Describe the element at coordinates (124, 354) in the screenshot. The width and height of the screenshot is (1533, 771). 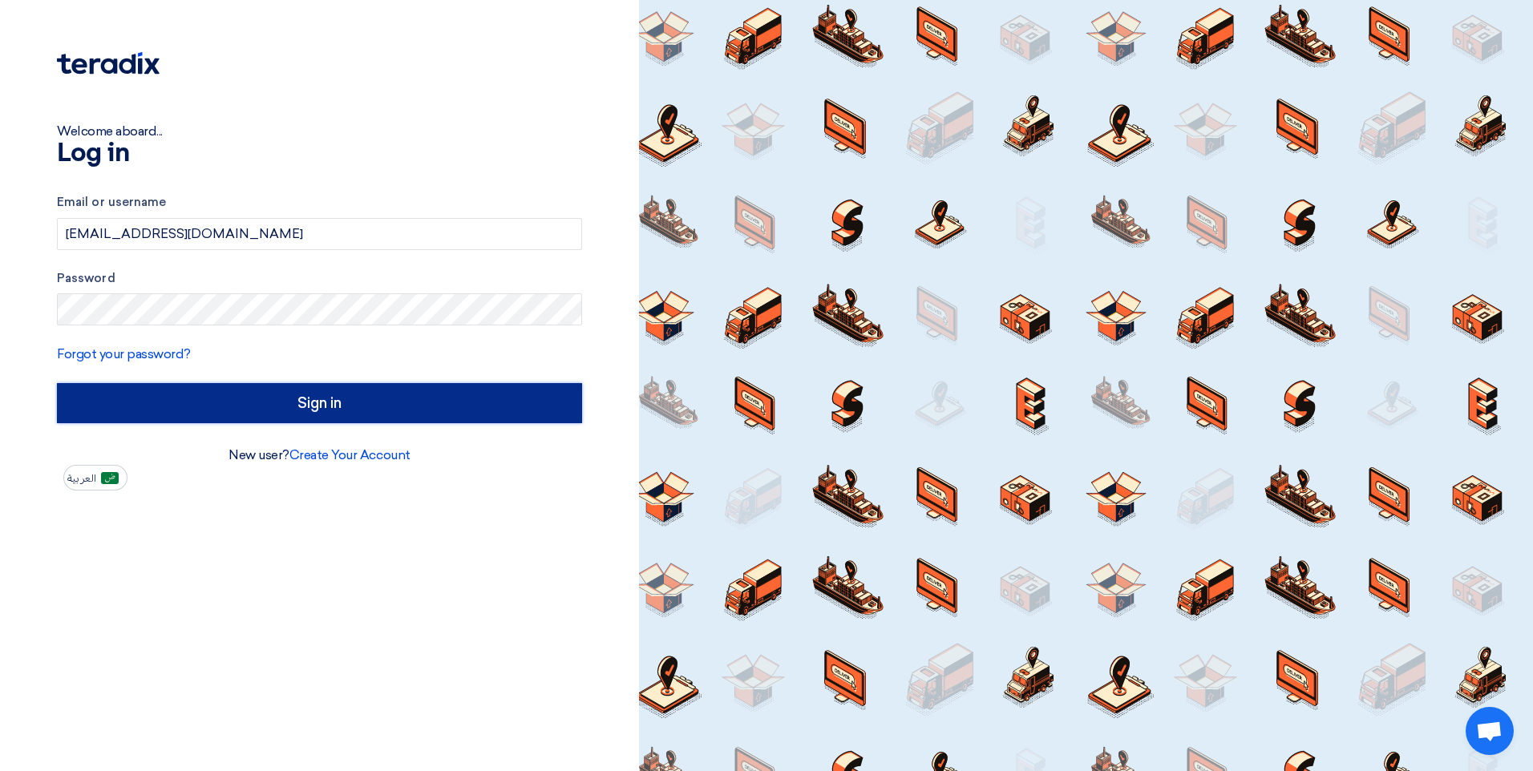
I see `a: Forgot your password?` at that location.